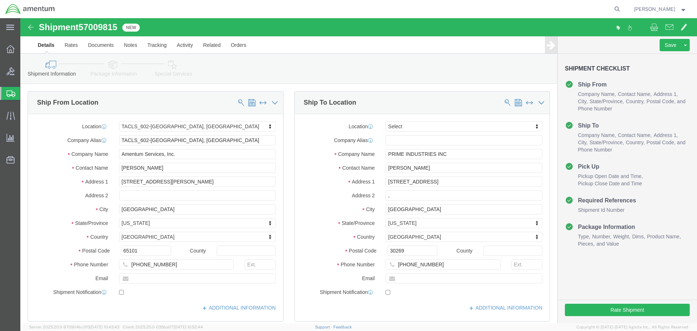  Describe the element at coordinates (343, 327) in the screenshot. I see `a: Feedback` at that location.